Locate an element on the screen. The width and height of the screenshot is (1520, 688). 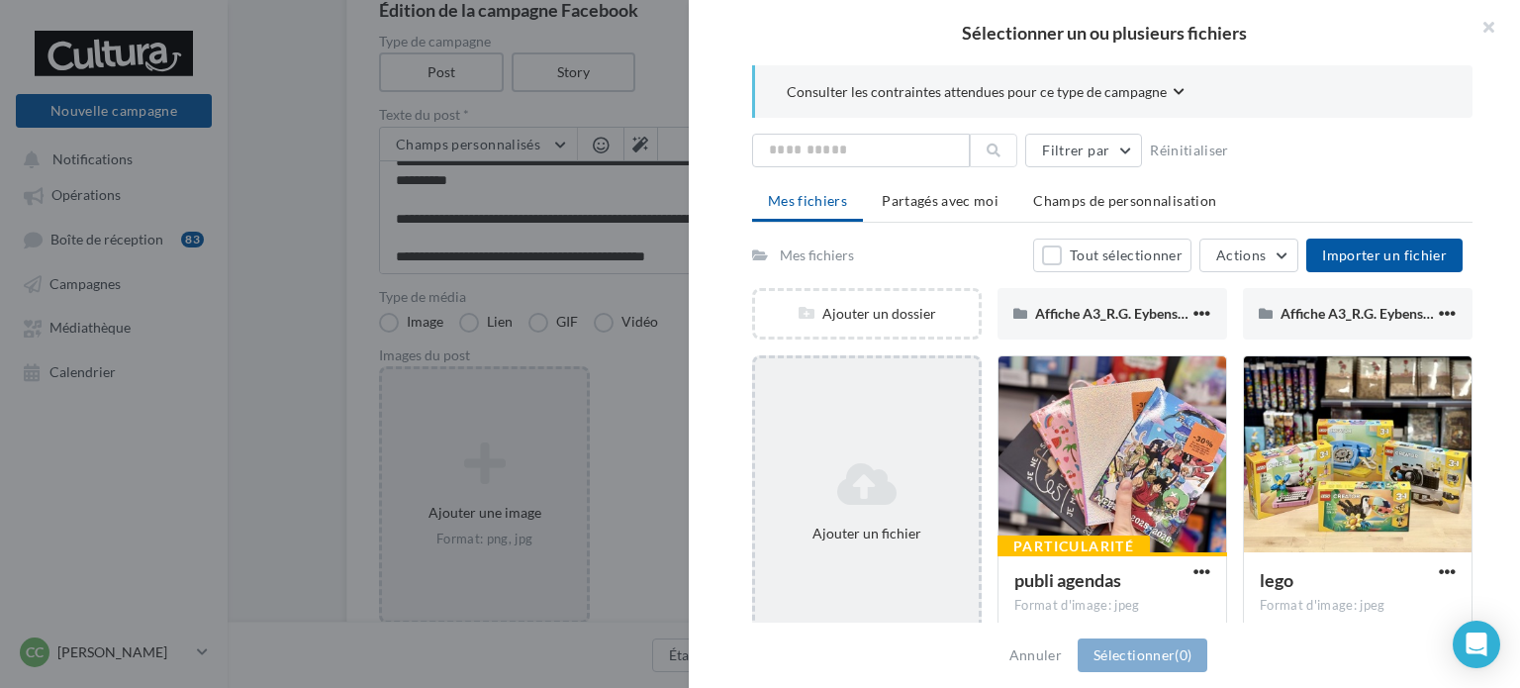
div: Mes fichiers is located at coordinates (816, 255).